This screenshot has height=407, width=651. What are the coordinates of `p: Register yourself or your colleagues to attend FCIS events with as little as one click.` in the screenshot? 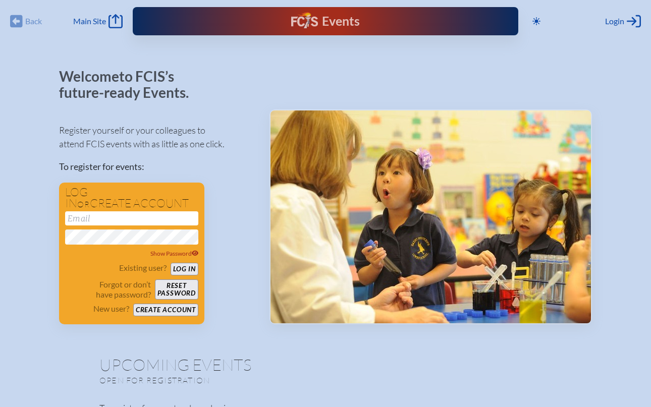 It's located at (156, 137).